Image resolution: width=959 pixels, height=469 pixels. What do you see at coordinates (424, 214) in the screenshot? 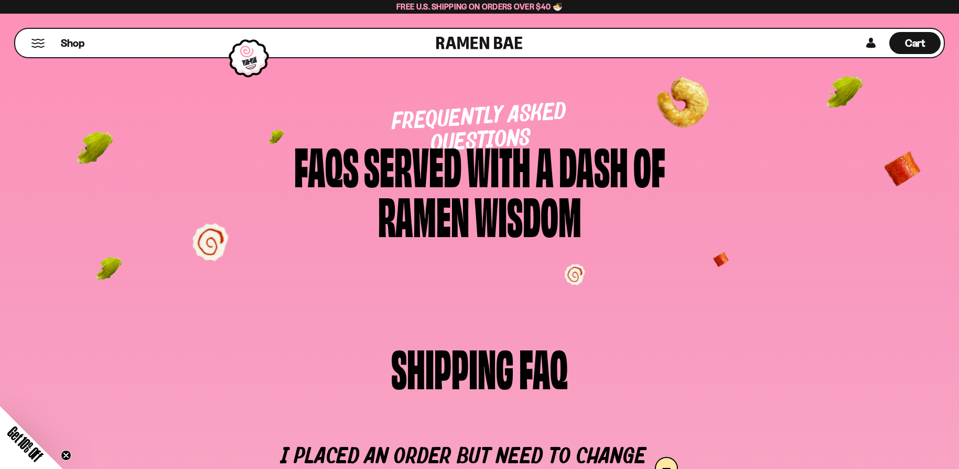
I see `div: Ramen` at bounding box center [424, 214].